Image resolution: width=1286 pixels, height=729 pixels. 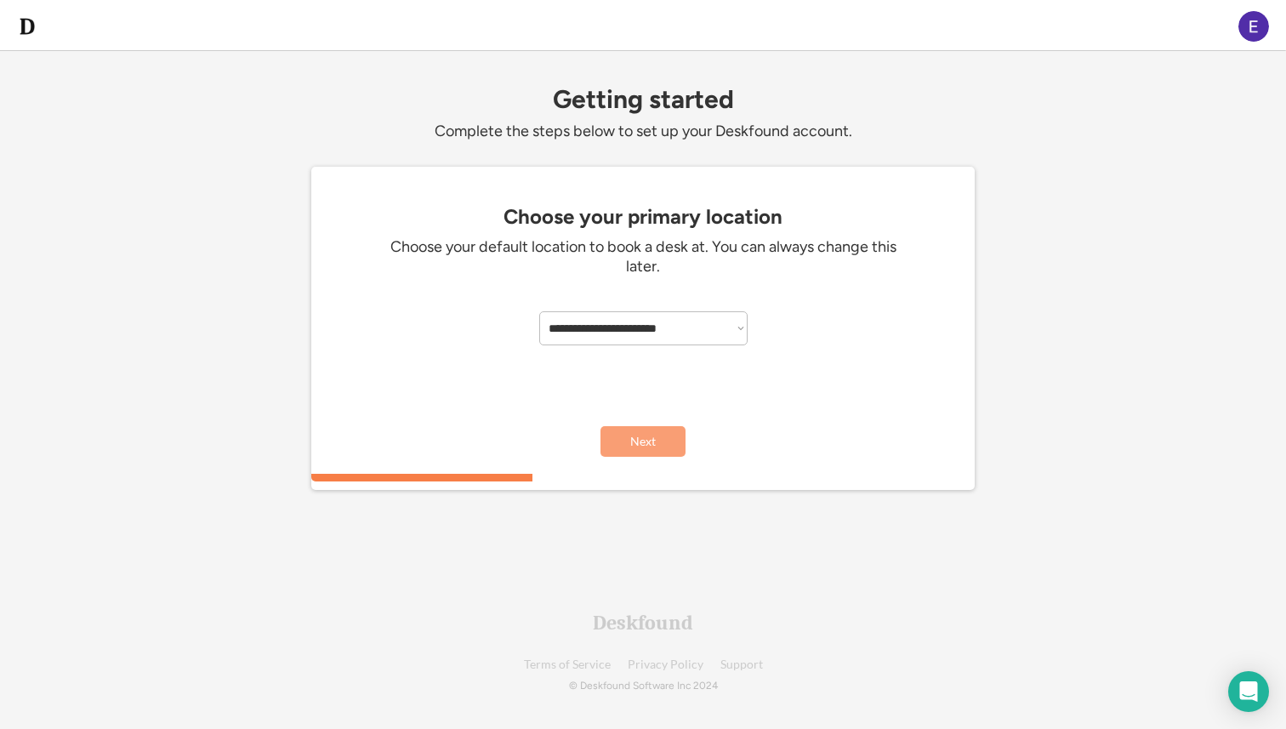 I want to click on div: Choose your default location to book a desk at. You can always change this later., so click(x=643, y=257).